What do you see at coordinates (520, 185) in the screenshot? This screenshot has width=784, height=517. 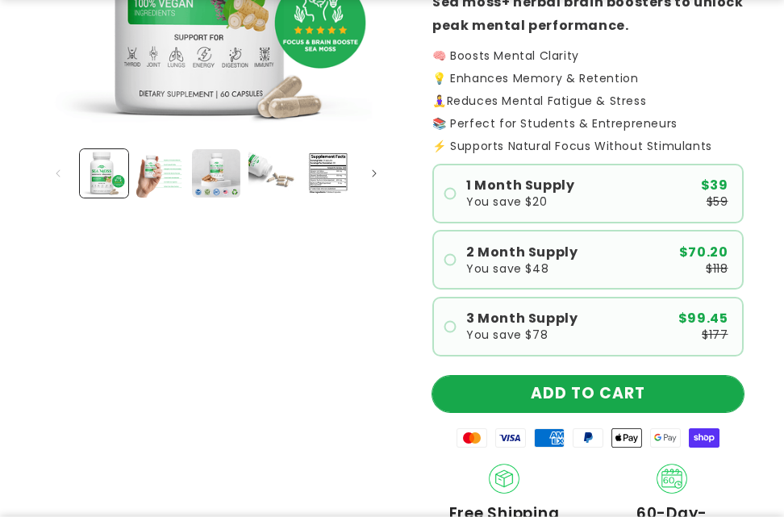 I see `span: 1 Month Supply` at bounding box center [520, 185].